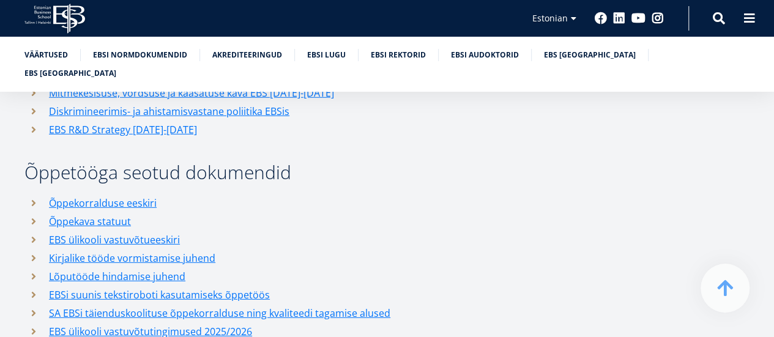 This screenshot has width=774, height=337. What do you see at coordinates (117, 277) in the screenshot?
I see `a: Lõputööde hindamise juhend` at bounding box center [117, 277].